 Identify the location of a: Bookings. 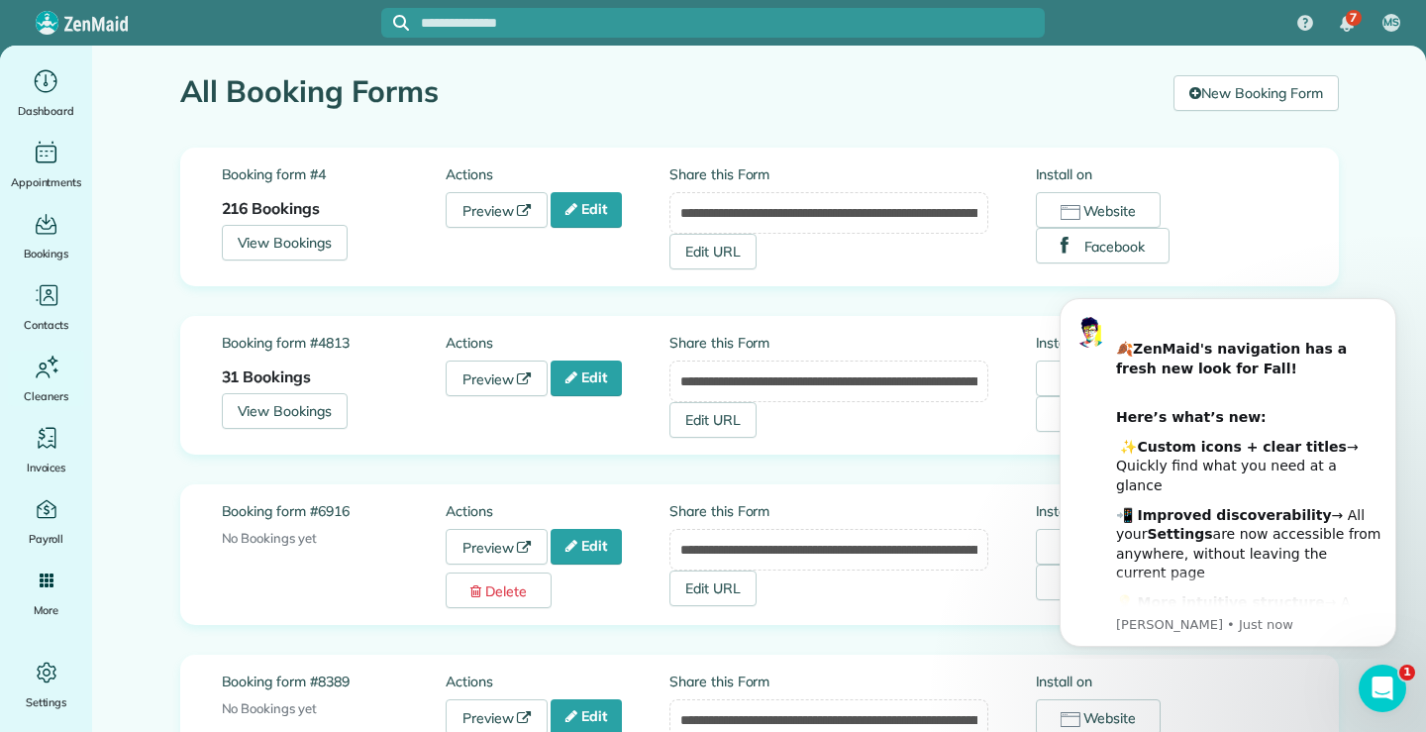
(46, 236).